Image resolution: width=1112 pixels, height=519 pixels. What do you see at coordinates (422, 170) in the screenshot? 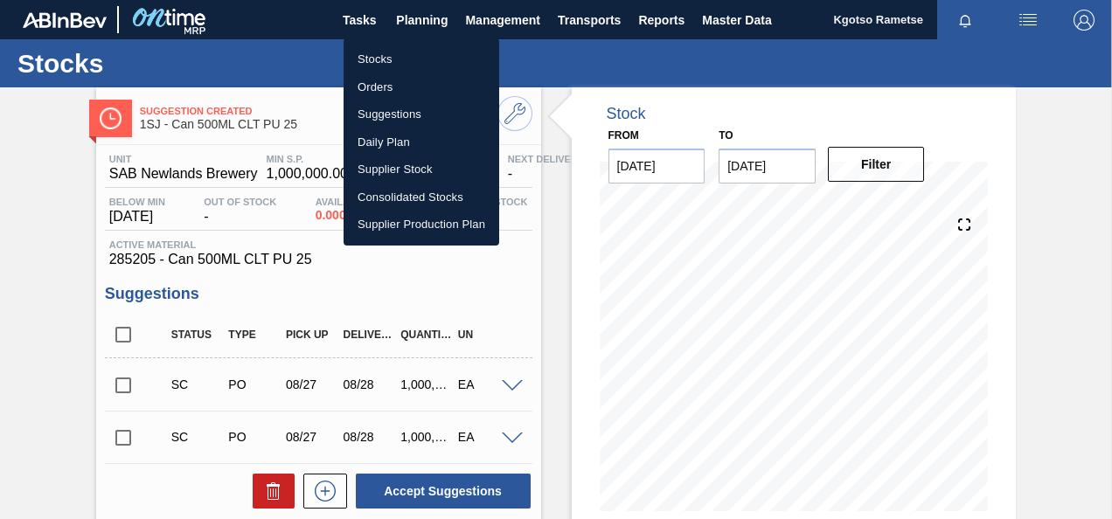
I see `a: Supplier Stock` at bounding box center [422, 170].